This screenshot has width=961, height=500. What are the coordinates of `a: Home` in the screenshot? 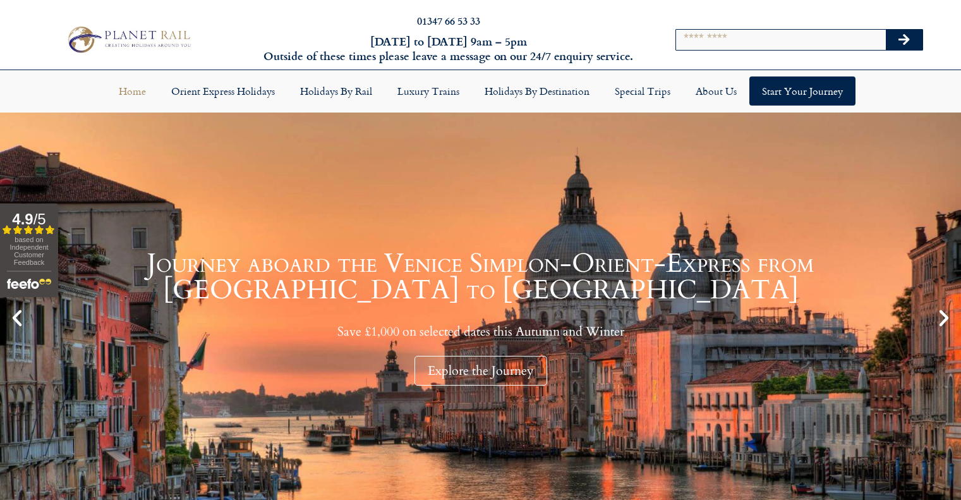 It's located at (132, 91).